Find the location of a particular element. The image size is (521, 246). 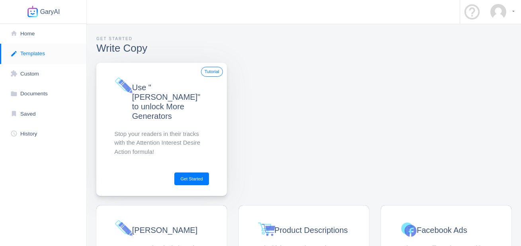

span: Saved is located at coordinates (28, 114).